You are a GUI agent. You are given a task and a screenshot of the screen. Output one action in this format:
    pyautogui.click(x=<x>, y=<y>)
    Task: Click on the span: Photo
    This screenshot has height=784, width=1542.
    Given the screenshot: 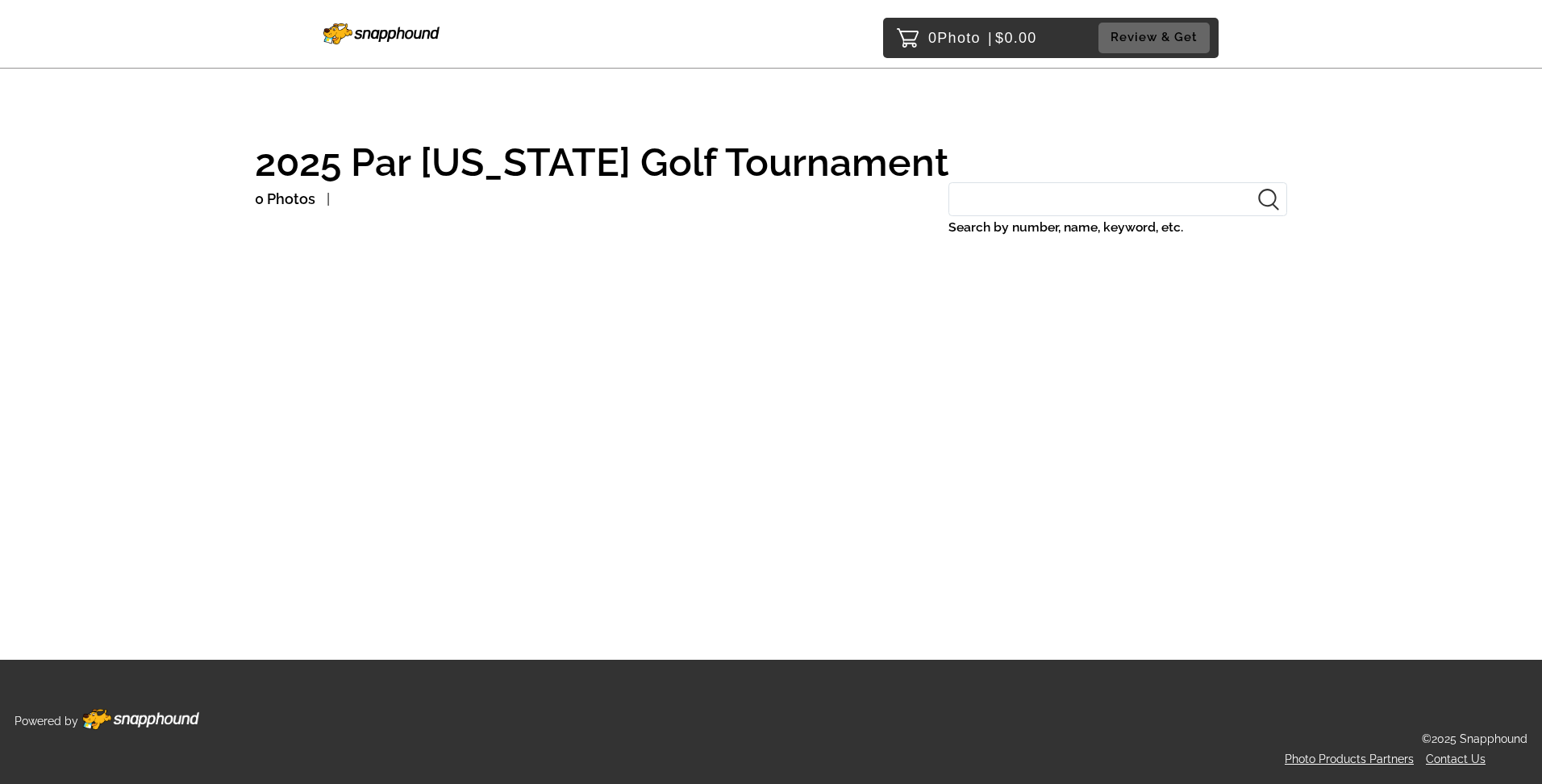 What is the action you would take?
    pyautogui.click(x=959, y=38)
    